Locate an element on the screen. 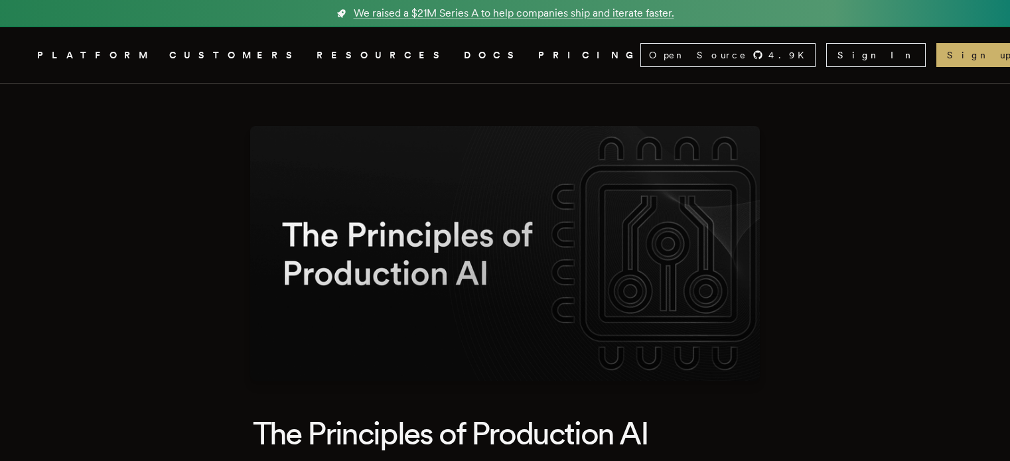 The width and height of the screenshot is (1010, 461). a: PRICING is located at coordinates (589, 55).